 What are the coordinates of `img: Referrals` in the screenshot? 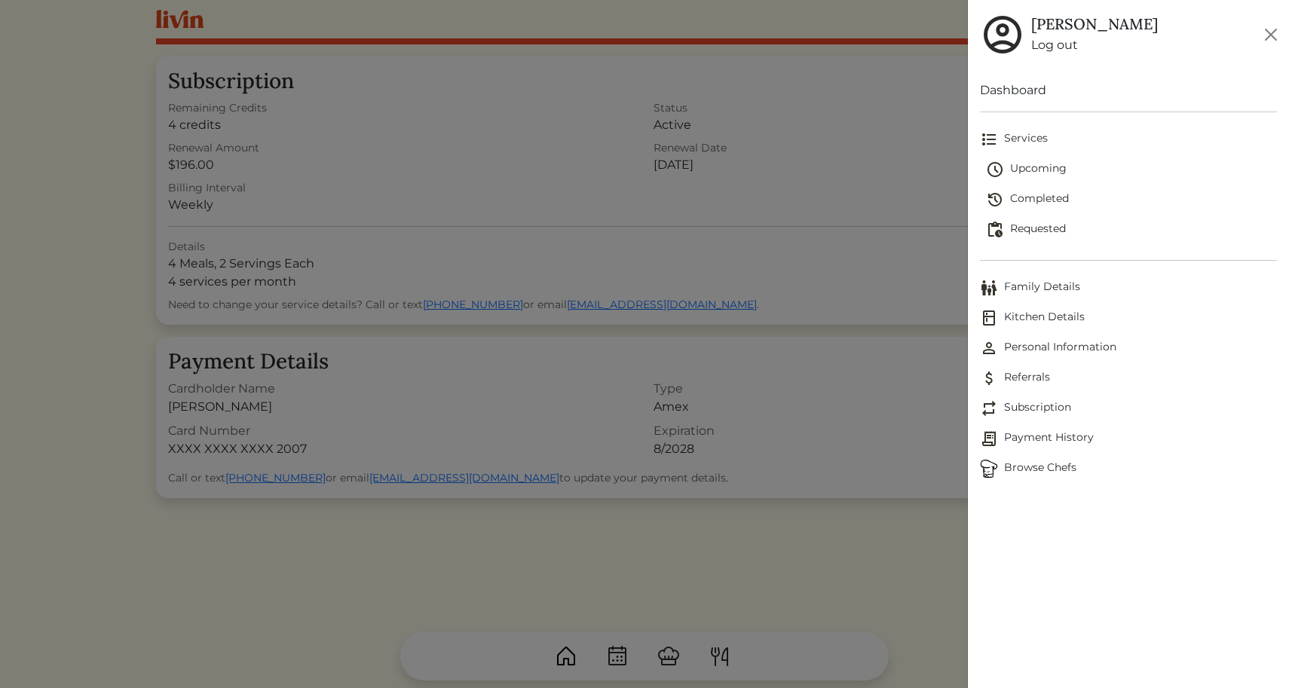 It's located at (989, 379).